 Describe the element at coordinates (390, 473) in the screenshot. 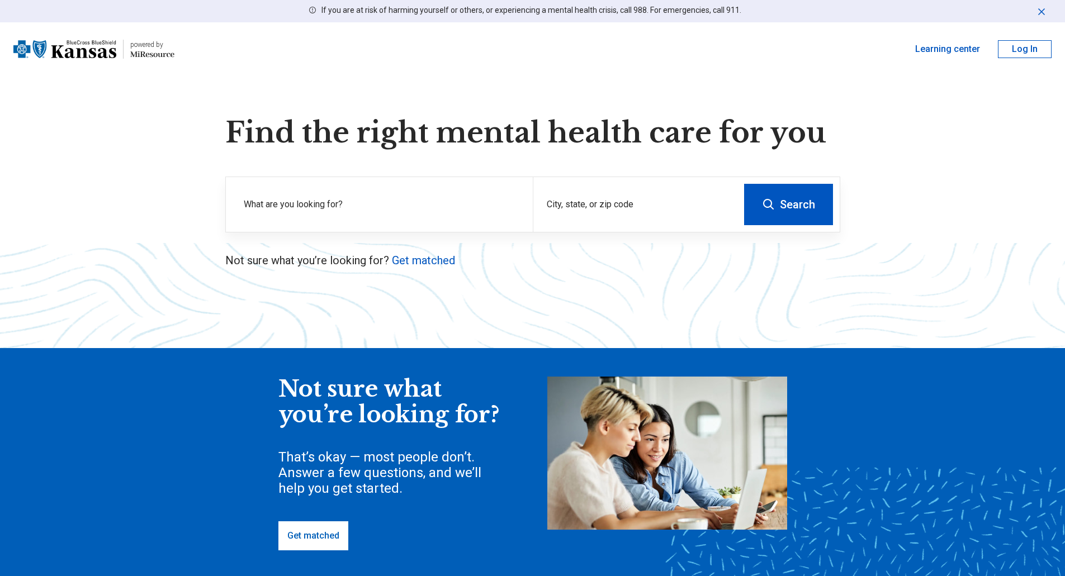

I see `div: That’s okay — most people don’t. Answer a few questions, and we’ll help you get started.` at that location.